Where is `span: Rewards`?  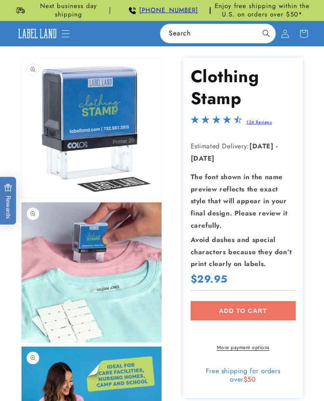 span: Rewards is located at coordinates (8, 201).